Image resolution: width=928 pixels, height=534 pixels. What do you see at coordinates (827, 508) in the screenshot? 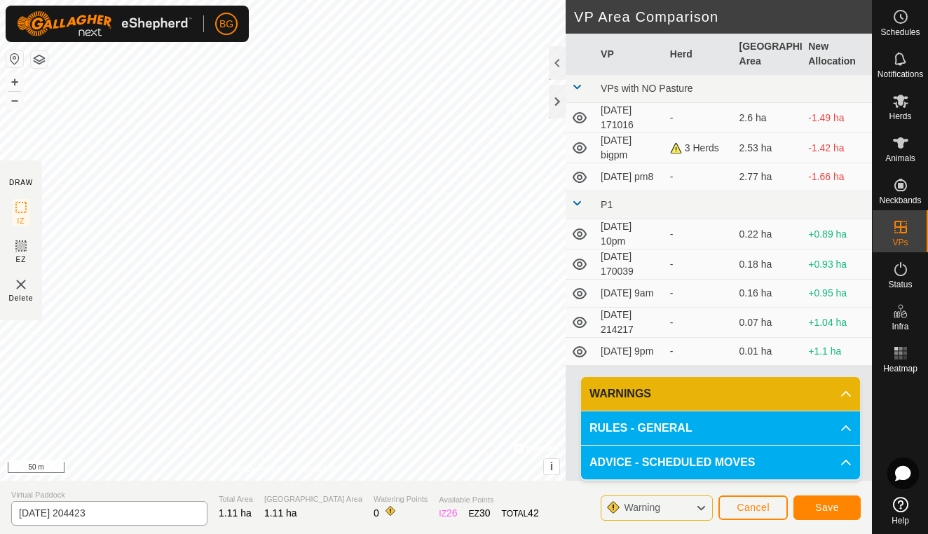
I see `button: Save` at bounding box center [827, 508].